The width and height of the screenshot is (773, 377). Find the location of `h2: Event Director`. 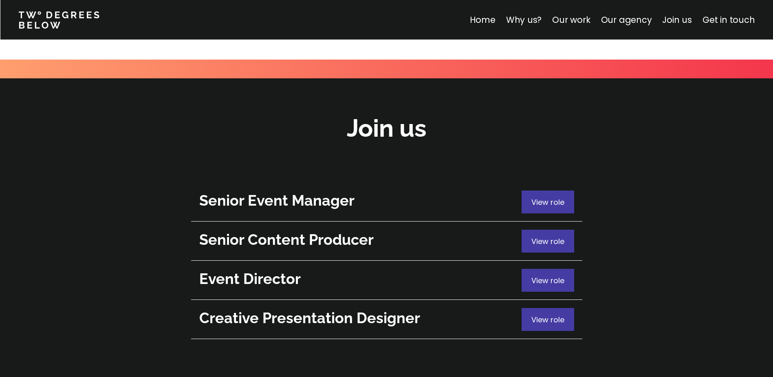

h2: Event Director is located at coordinates (358, 278).